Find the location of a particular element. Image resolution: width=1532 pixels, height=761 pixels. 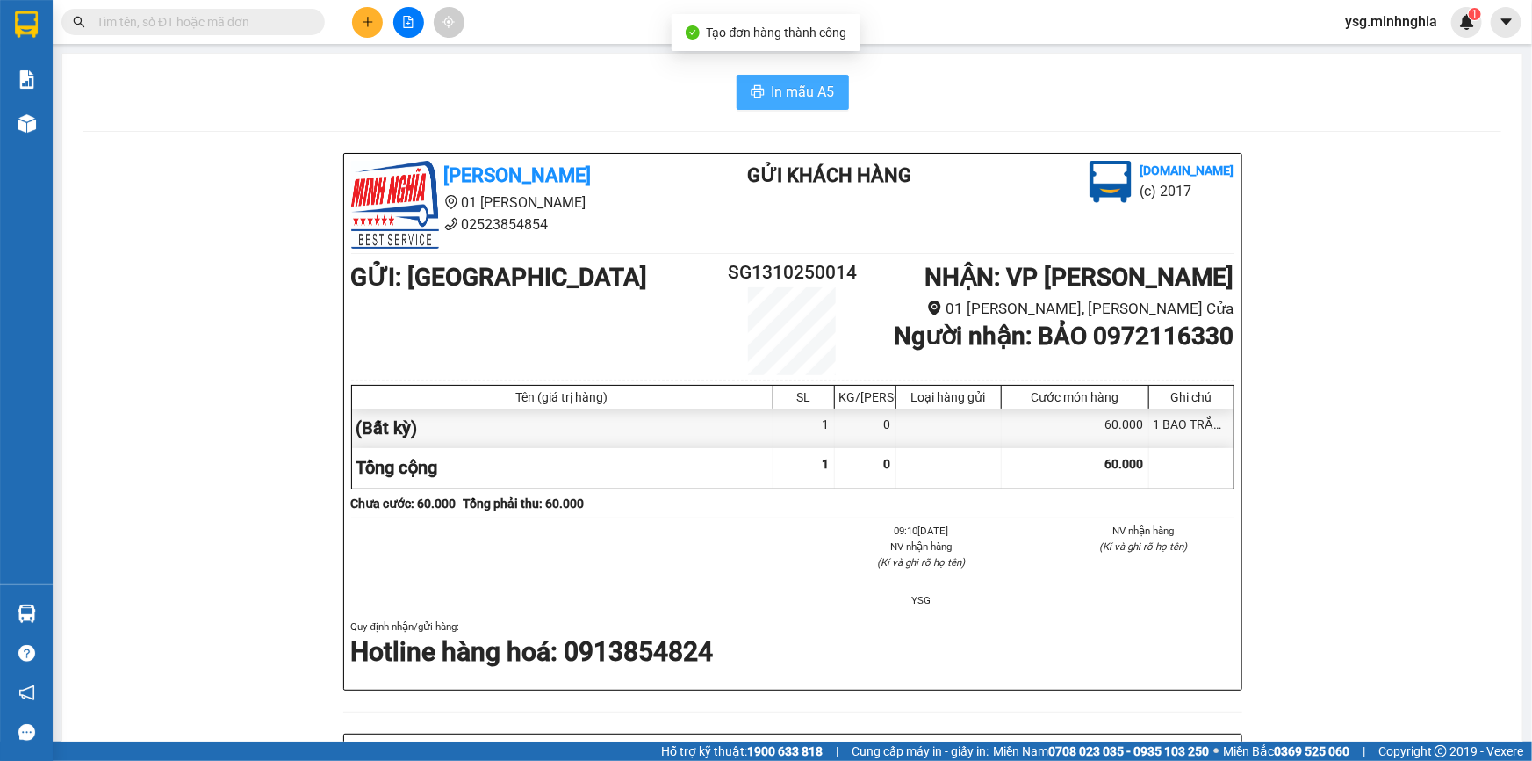

b: Tổng phải thu: 60.000 is located at coordinates (524, 503).